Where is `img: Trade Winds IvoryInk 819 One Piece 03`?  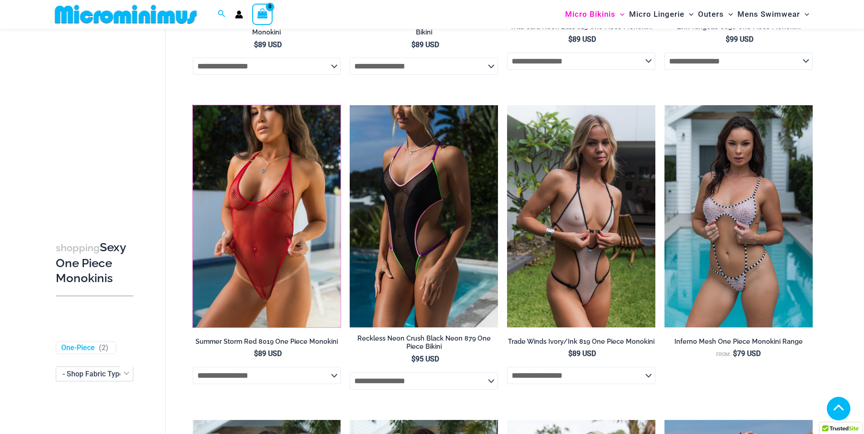
img: Trade Winds IvoryInk 819 One Piece 03 is located at coordinates (581, 216).